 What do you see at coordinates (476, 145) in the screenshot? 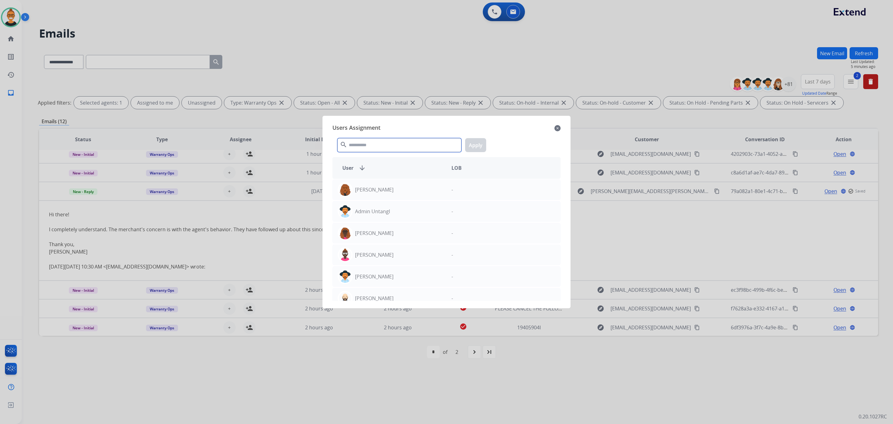
I see `button: Apply` at bounding box center [476, 145].